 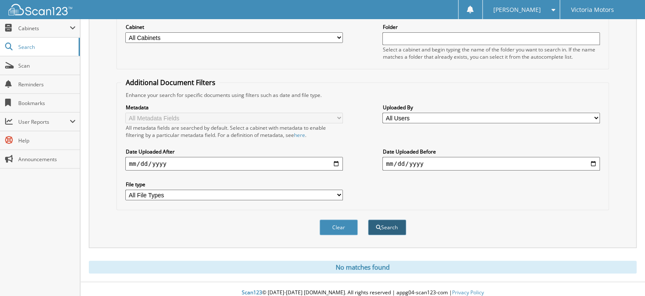 What do you see at coordinates (47, 103) in the screenshot?
I see `span: Bookmarks` at bounding box center [47, 103].